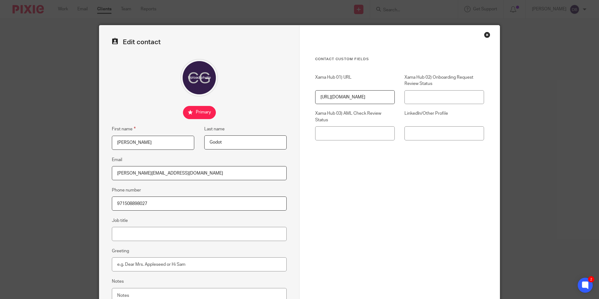  What do you see at coordinates (444, 81) in the screenshot?
I see `label: Xama Hub 02) Onboarding Request Review Status` at bounding box center [444, 81].